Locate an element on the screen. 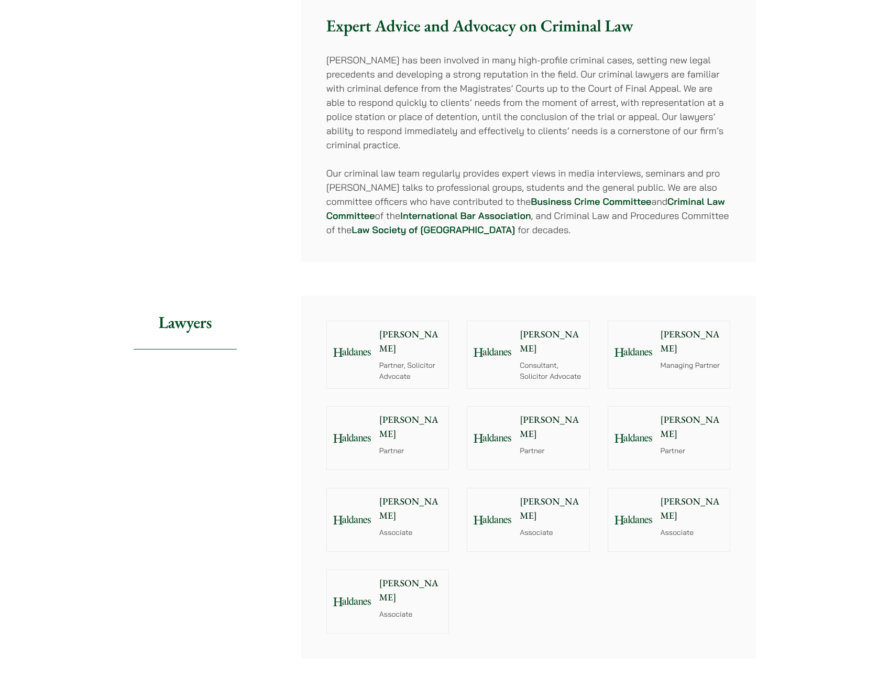  p: Partner, Solicitor Advocate is located at coordinates (411, 371).